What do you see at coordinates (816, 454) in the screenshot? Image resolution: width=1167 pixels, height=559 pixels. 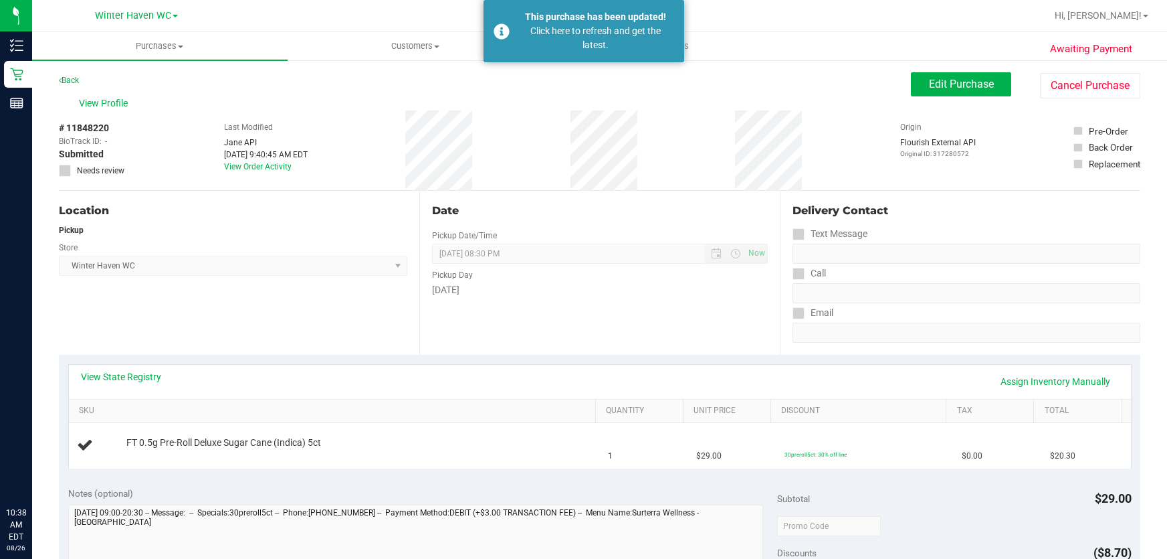 I see `span: 30preroll5ct: 30% off line` at bounding box center [816, 454].